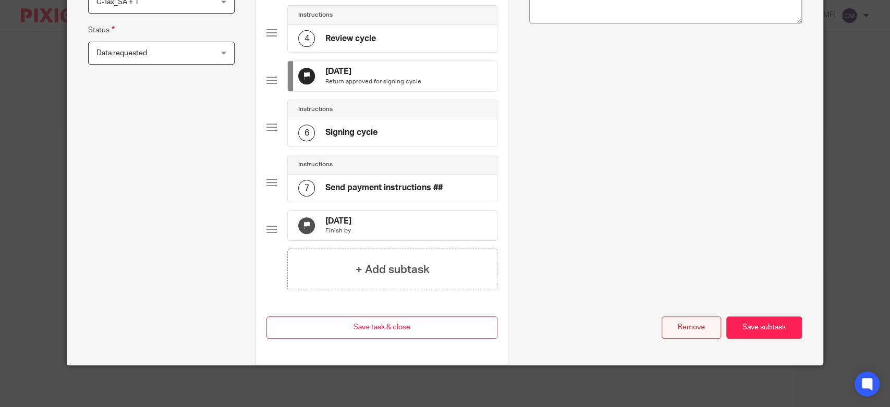  Describe the element at coordinates (764, 328) in the screenshot. I see `button: Save subtask` at that location.